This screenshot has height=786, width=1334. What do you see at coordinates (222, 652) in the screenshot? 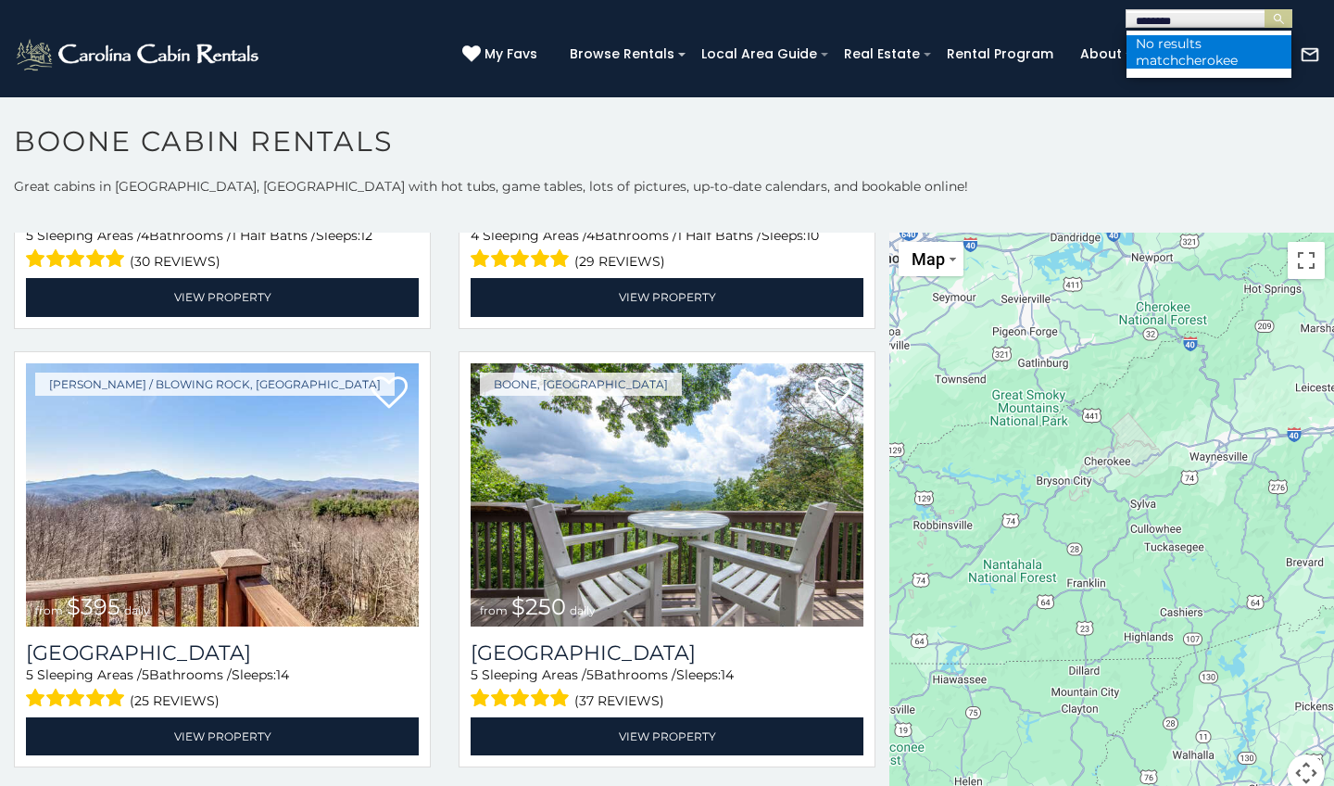
I see `h3: Stone Ridge Lodge` at bounding box center [222, 652].